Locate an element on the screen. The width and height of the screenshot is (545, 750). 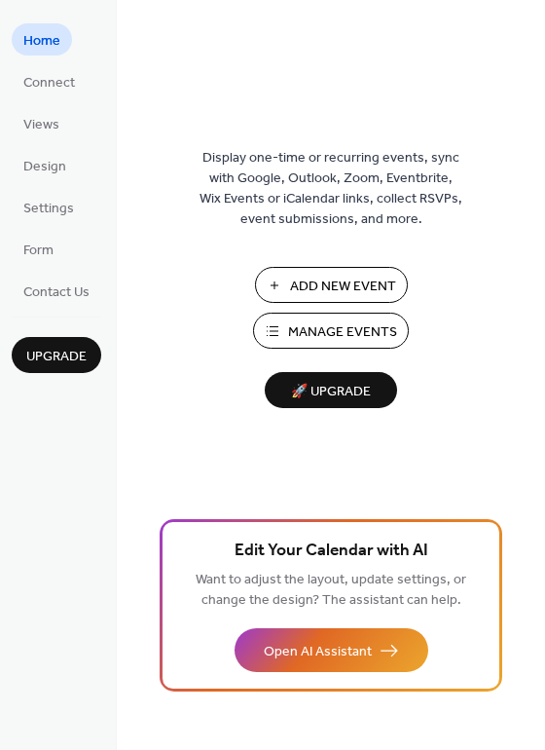
button: Upgrade is located at coordinates (56, 354).